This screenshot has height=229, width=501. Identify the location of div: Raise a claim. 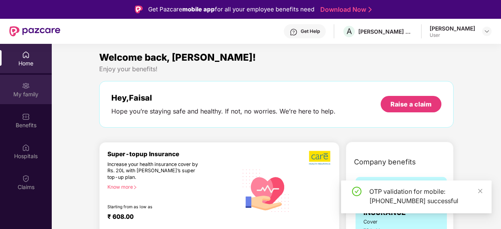
(411, 104).